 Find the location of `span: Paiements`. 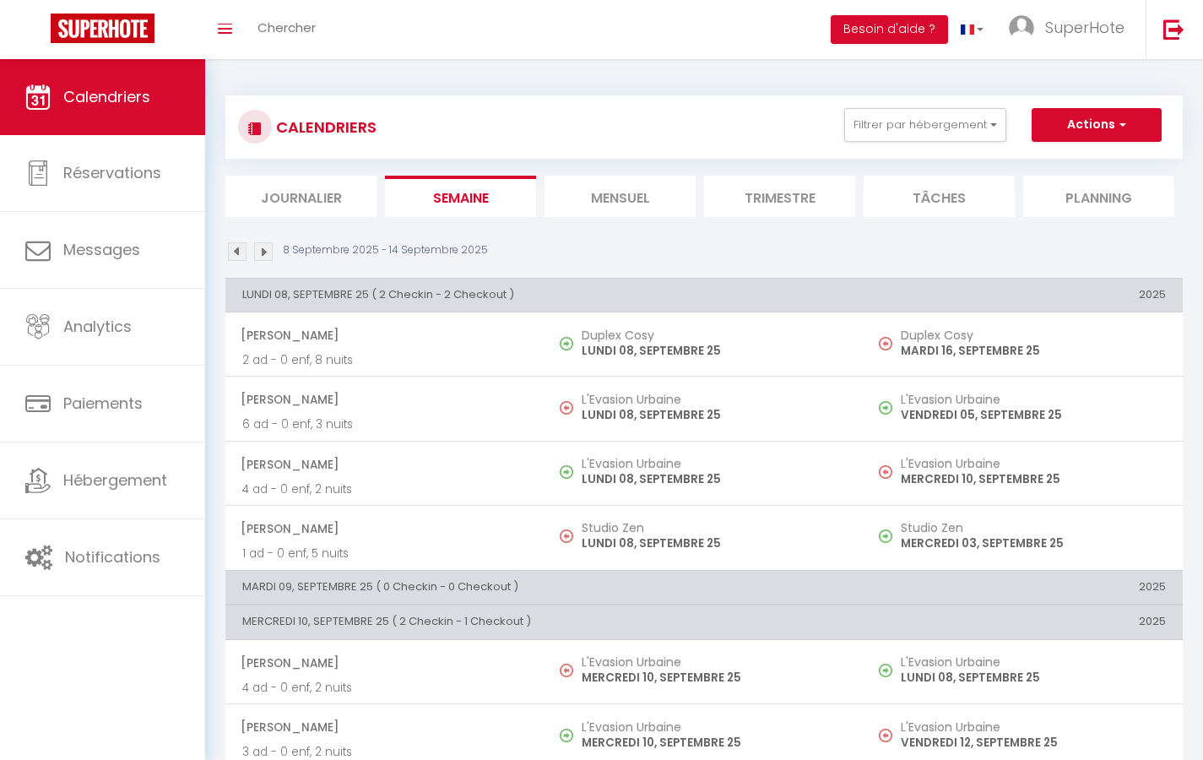

span: Paiements is located at coordinates (103, 403).